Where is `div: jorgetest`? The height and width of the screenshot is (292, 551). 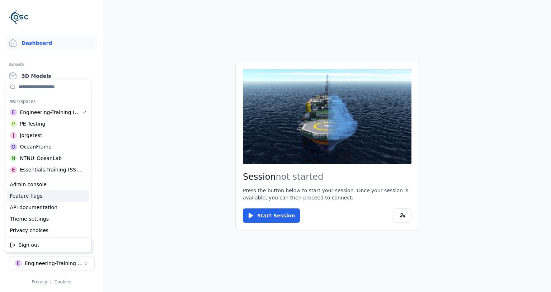
div: jorgetest is located at coordinates (31, 135).